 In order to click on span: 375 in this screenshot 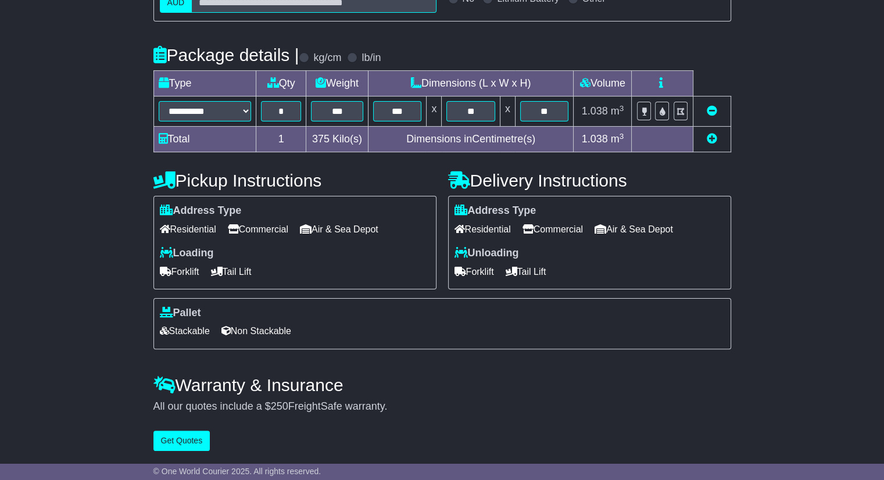, I will do `click(321, 139)`.